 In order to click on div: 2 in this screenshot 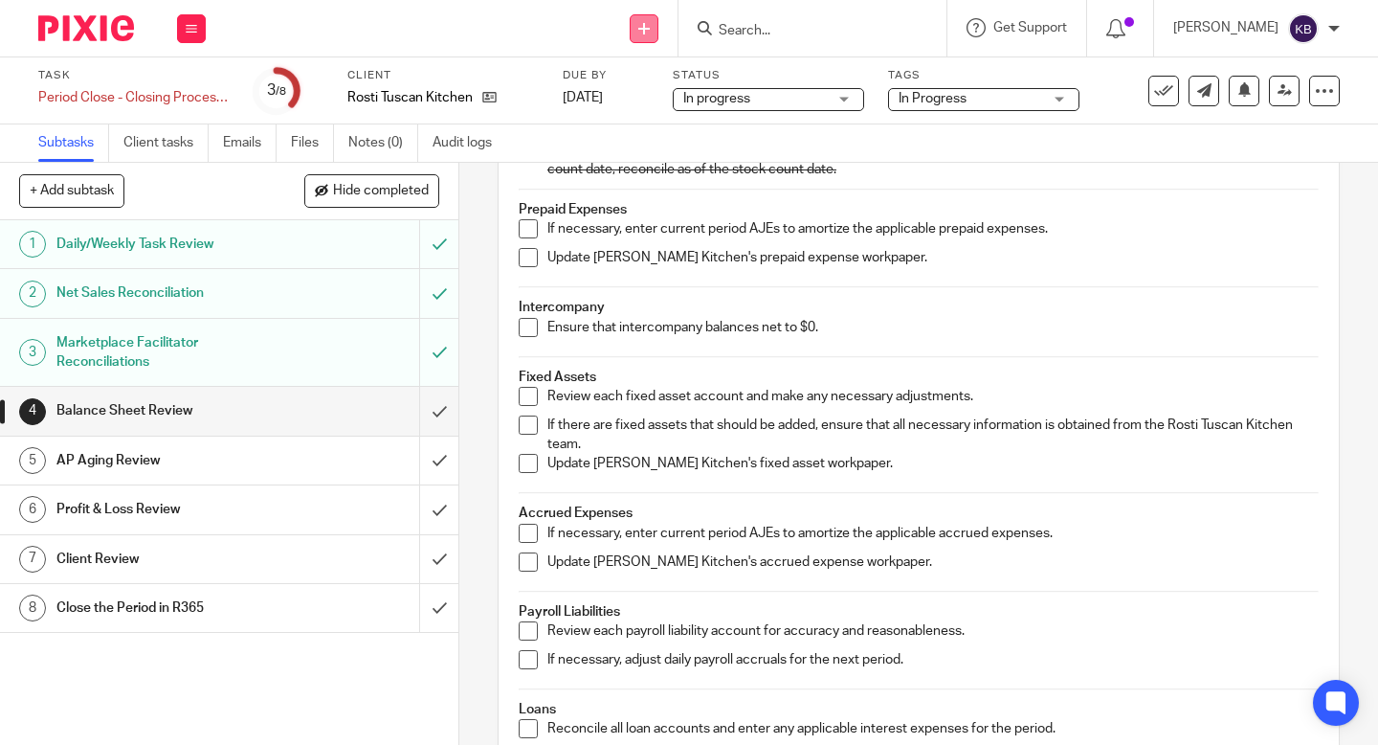, I will do `click(33, 294)`.